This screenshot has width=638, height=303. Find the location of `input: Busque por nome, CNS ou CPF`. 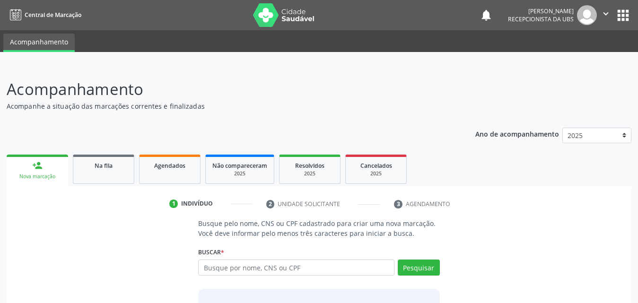

input: Busque por nome, CNS ou CPF is located at coordinates (296, 268).